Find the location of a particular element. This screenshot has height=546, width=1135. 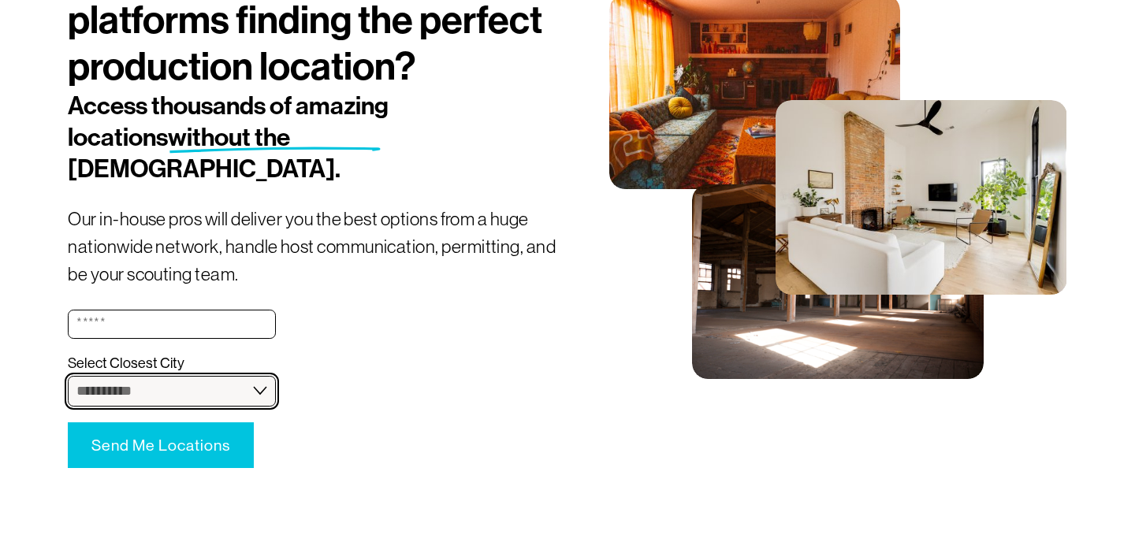

button: Send Me LocationsSend Me Locations is located at coordinates (161, 446).